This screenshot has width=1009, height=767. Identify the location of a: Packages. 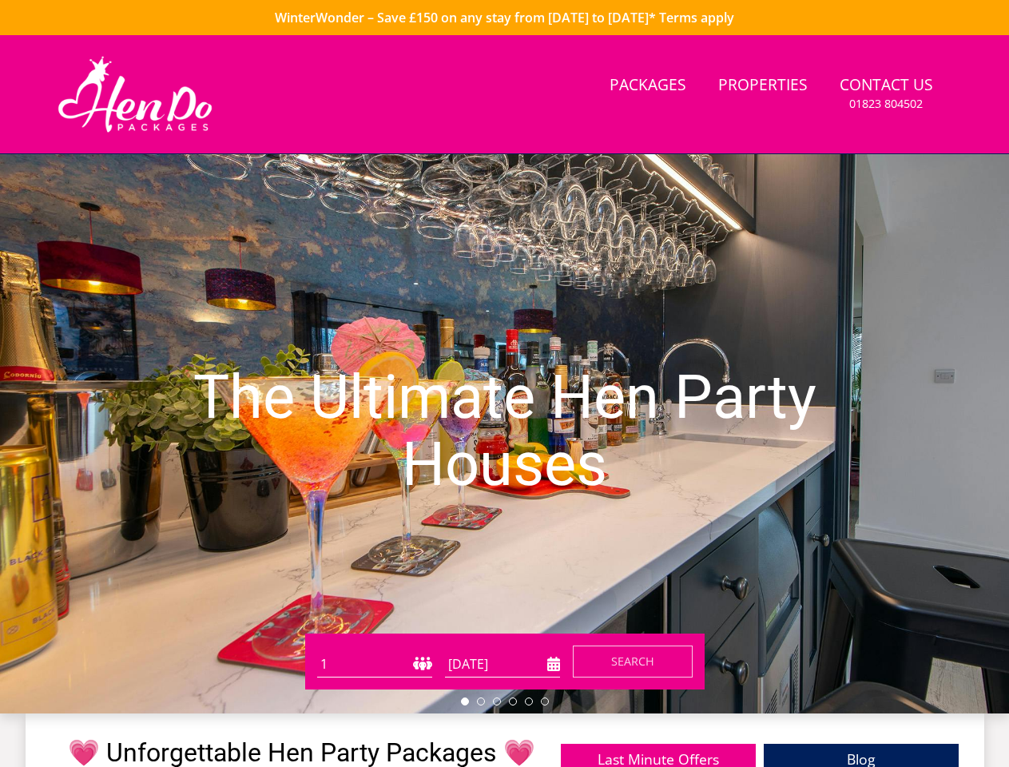
(648, 85).